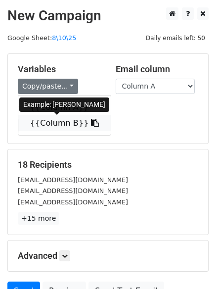 This screenshot has width=216, height=289. Describe the element at coordinates (176, 38) in the screenshot. I see `span: Daily emails left: 50` at that location.